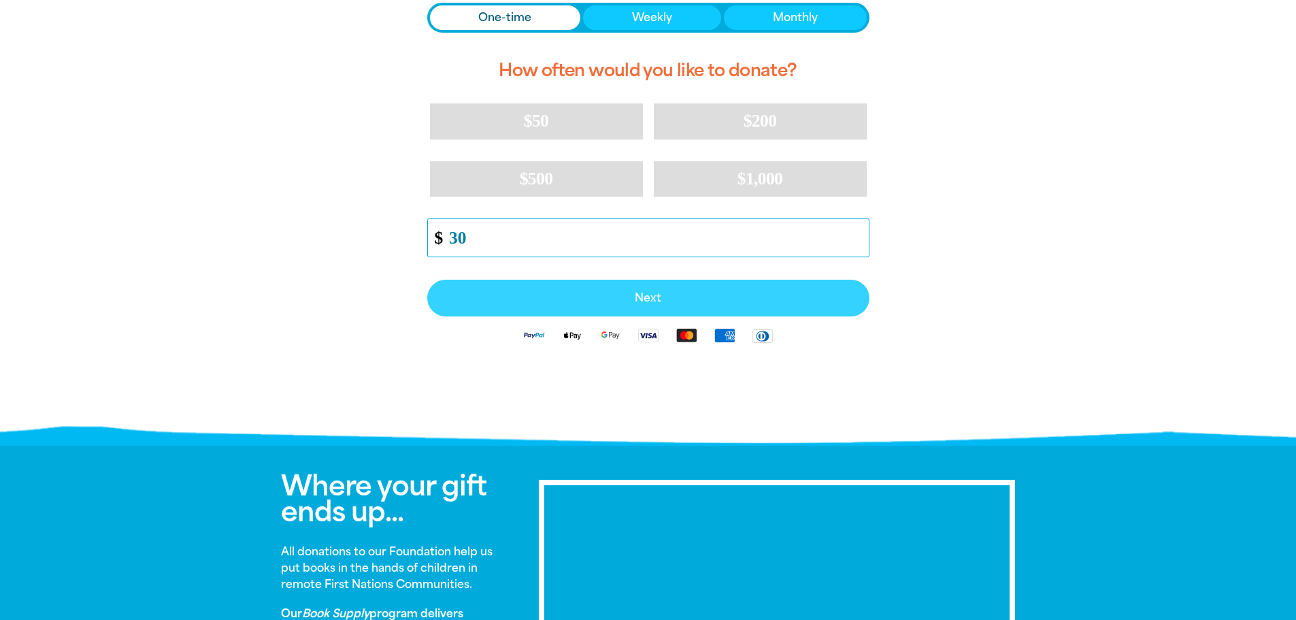 The image size is (1296, 620). I want to click on div: Available payment methods, so click(648, 335).